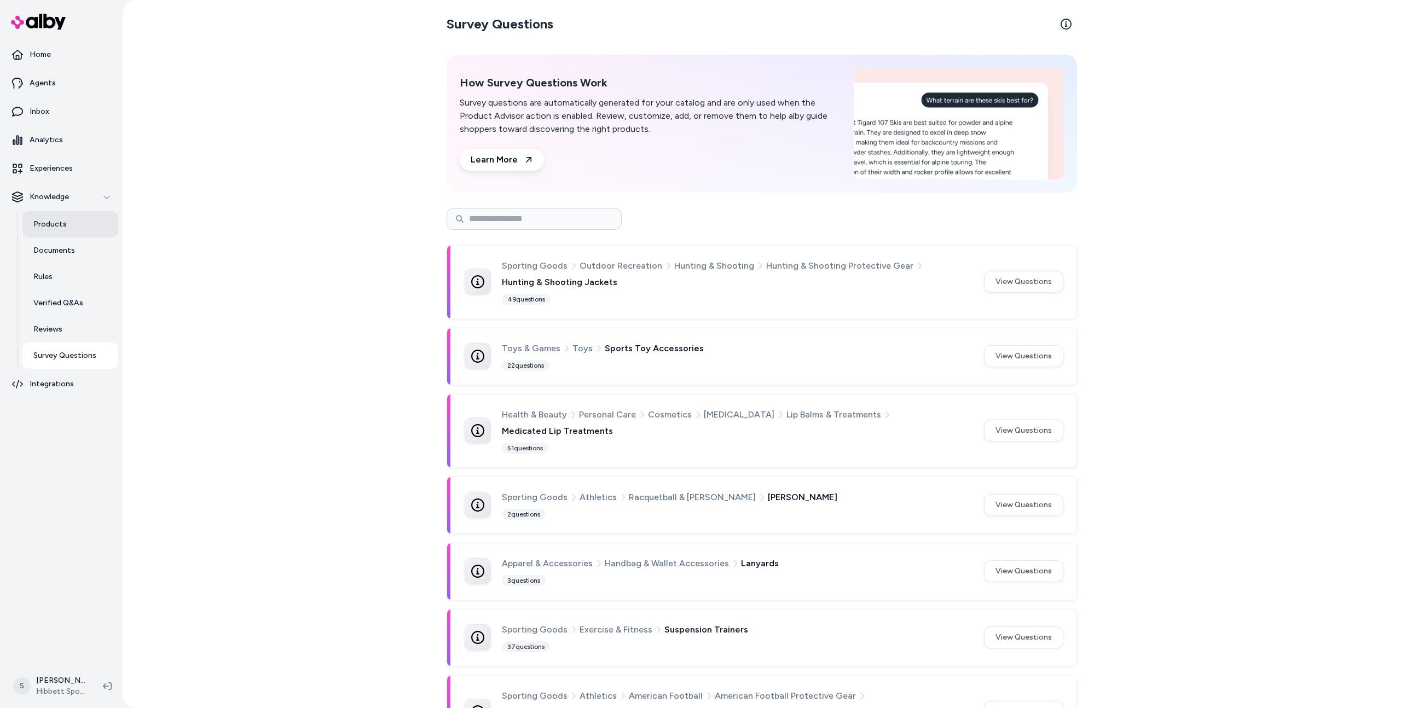 This screenshot has width=1401, height=708. Describe the element at coordinates (650, 116) in the screenshot. I see `p: Survey questions are automatically generated for your catalog and are only used when the Product ...` at that location.